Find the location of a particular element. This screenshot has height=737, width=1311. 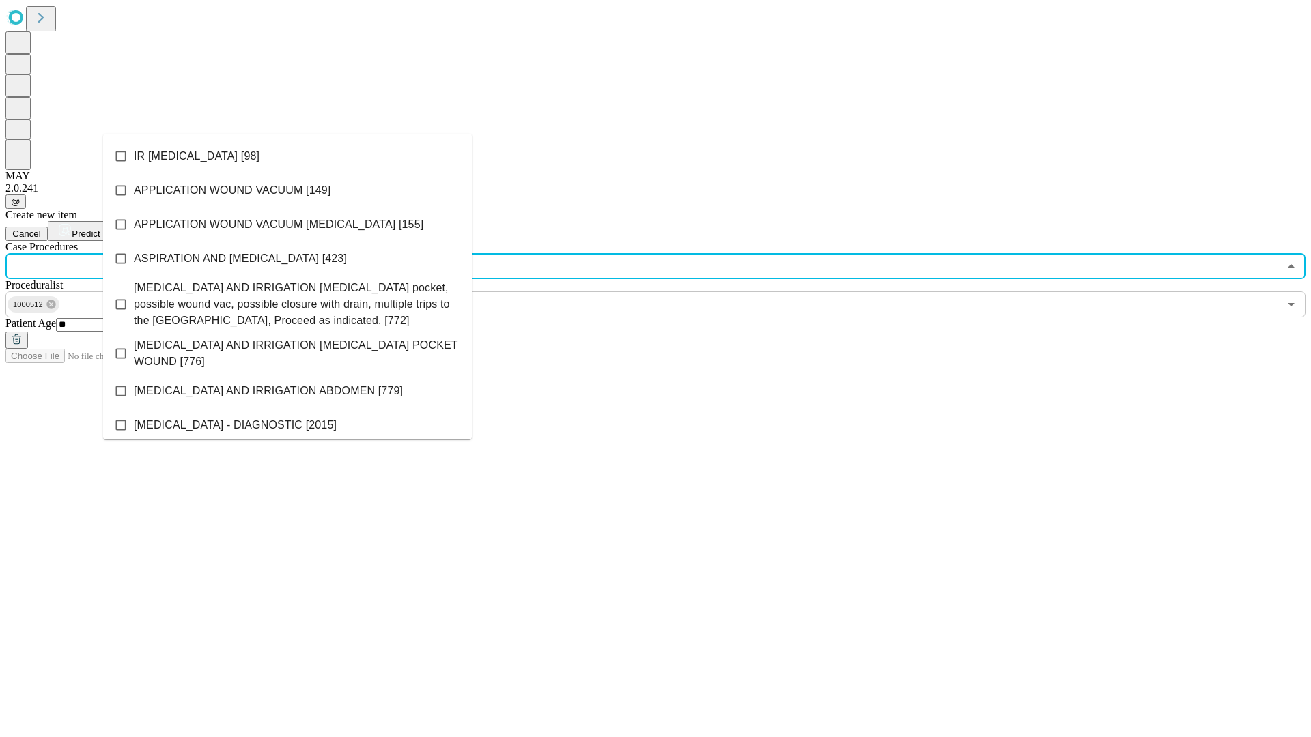

button: Predict is located at coordinates (79, 231).